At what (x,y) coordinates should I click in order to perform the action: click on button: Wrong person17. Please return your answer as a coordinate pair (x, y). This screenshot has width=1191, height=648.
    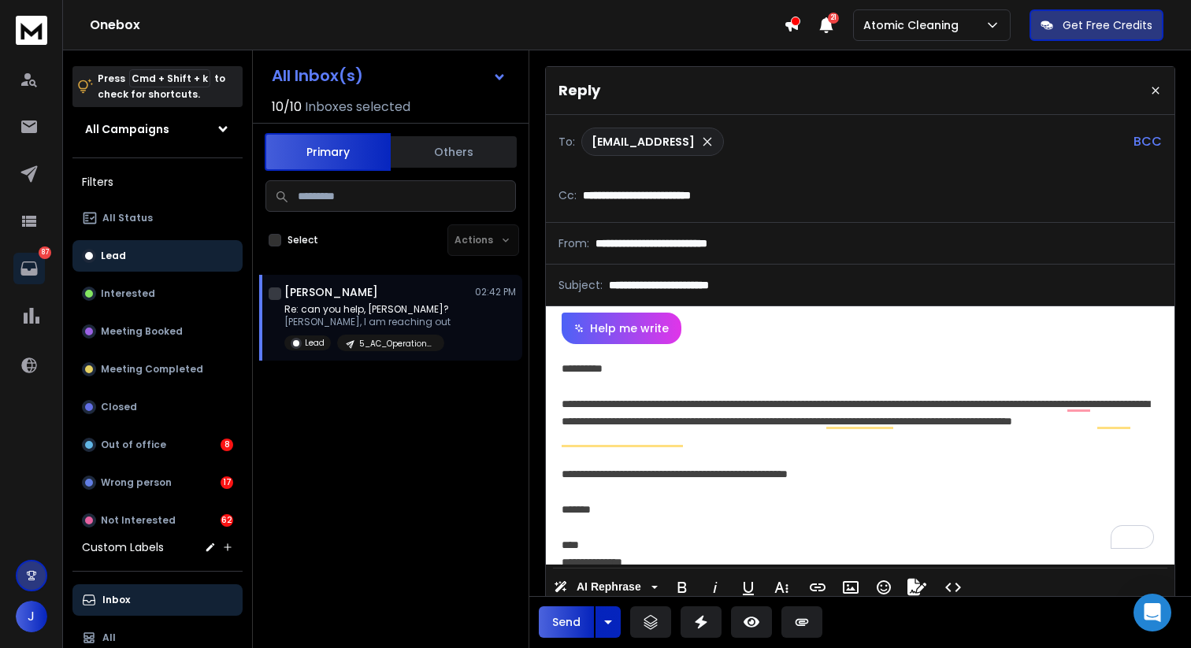
    Looking at the image, I should click on (158, 483).